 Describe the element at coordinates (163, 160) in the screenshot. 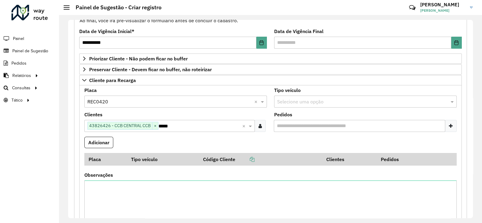

I see `th: Tipo veículo` at that location.